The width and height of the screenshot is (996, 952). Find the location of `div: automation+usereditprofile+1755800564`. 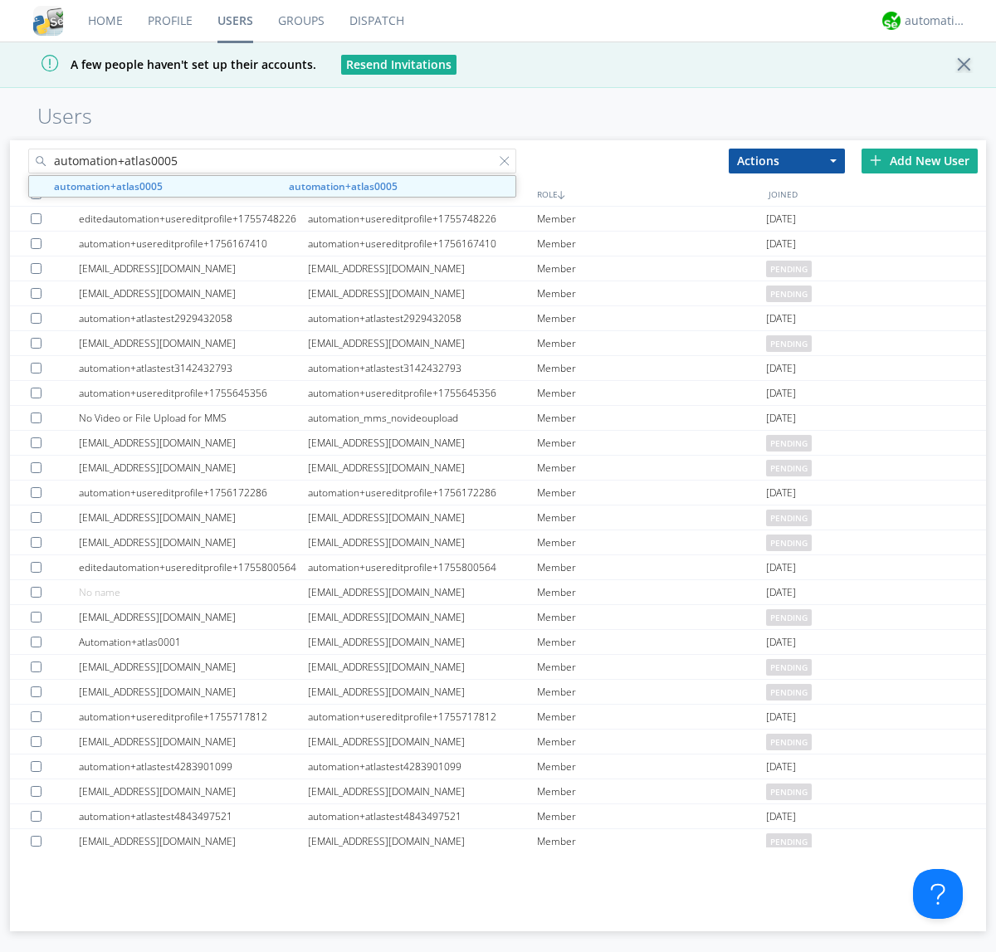

div: automation+usereditprofile+1755800564 is located at coordinates (423, 567).